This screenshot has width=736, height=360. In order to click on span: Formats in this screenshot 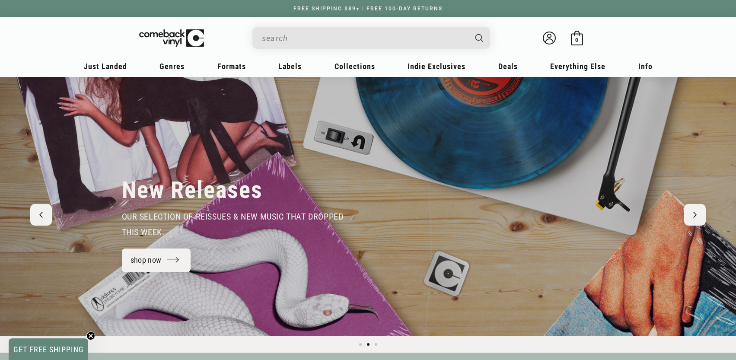, I will do `click(232, 66)`.